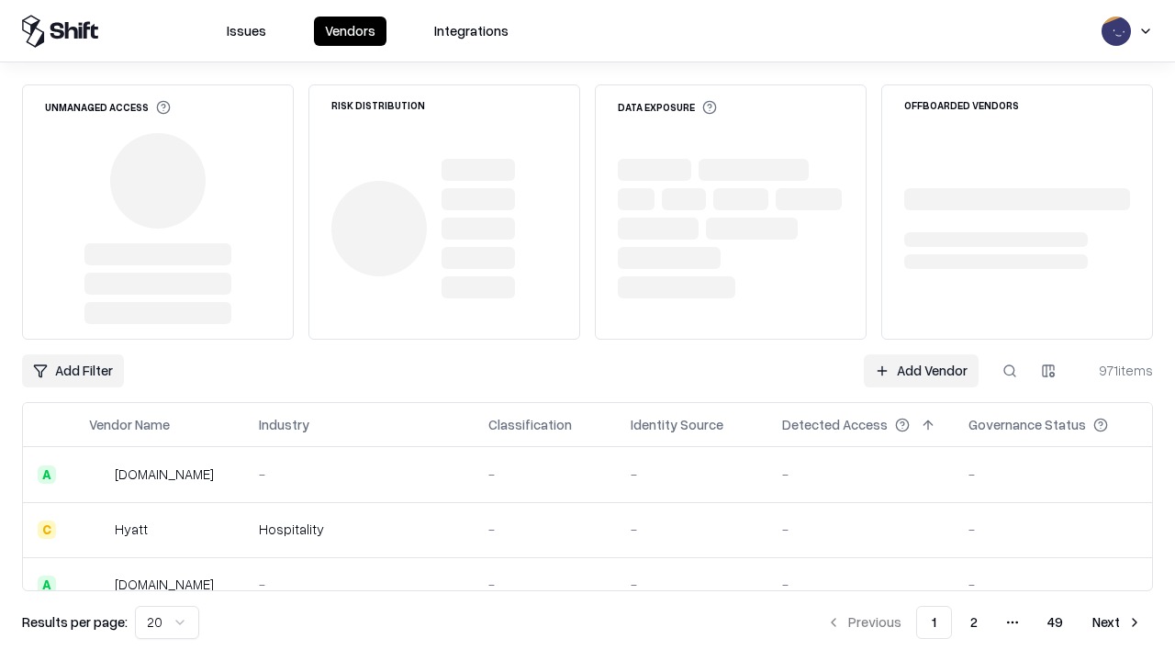 This screenshot has height=661, width=1175. Describe the element at coordinates (1027, 424) in the screenshot. I see `div: Governance Status` at that location.